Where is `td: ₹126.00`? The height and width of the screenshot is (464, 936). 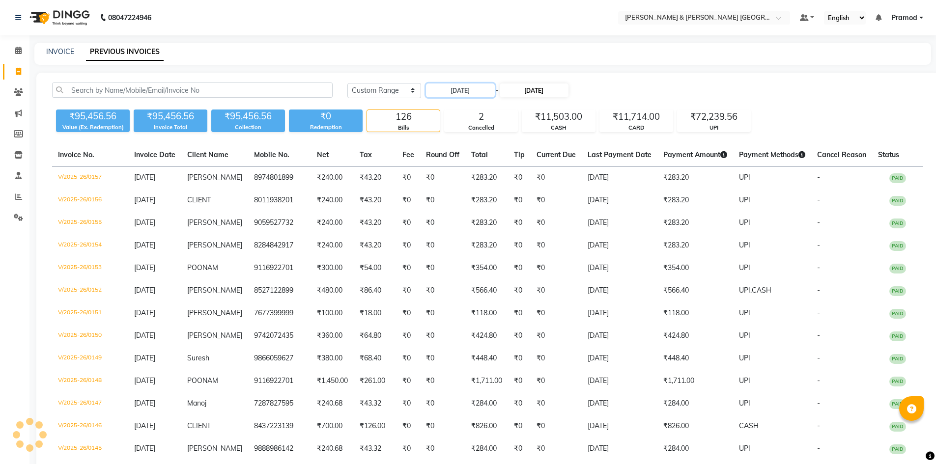 td: ₹126.00 is located at coordinates (375, 427).